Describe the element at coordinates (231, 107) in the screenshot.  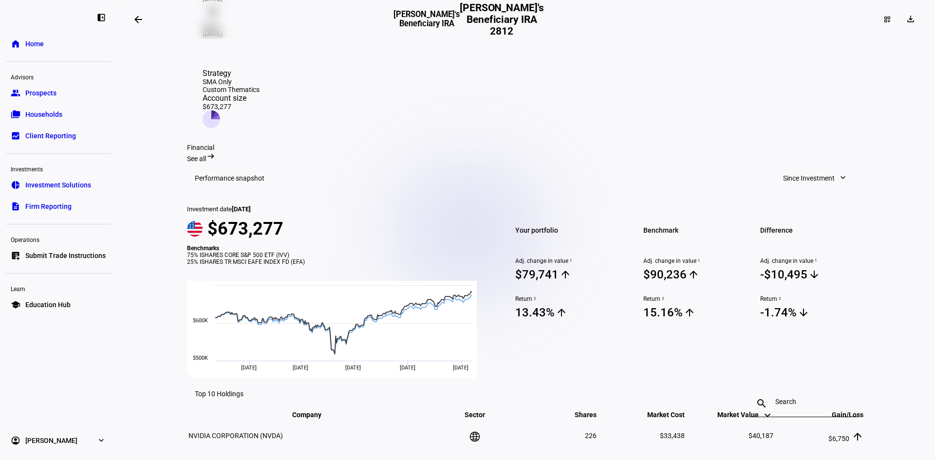
I see `div: $673,277` at that location.